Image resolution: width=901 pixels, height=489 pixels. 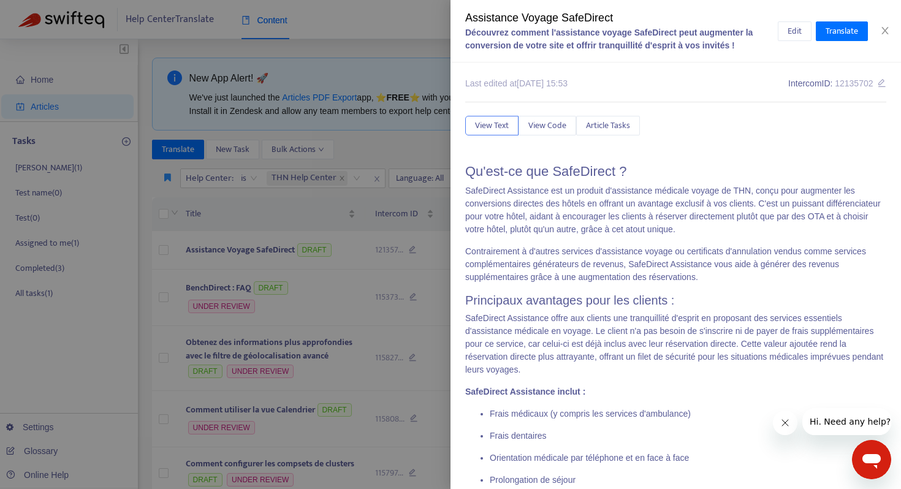 What do you see at coordinates (491, 126) in the screenshot?
I see `button: View Text` at bounding box center [491, 126].